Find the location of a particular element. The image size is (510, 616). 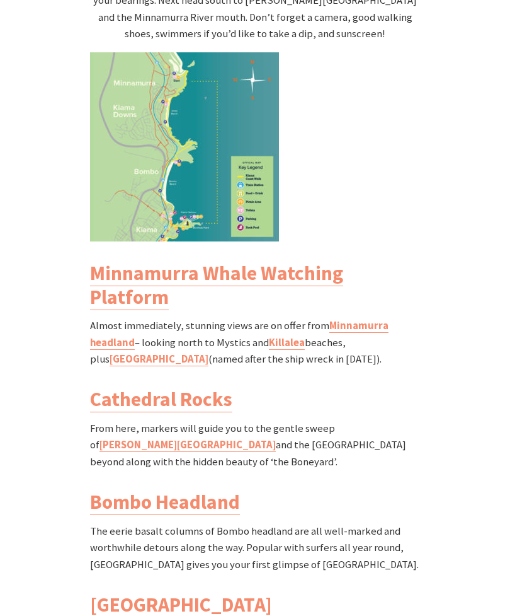

img: Kiama Coast Walk North Section is located at coordinates (185, 147).